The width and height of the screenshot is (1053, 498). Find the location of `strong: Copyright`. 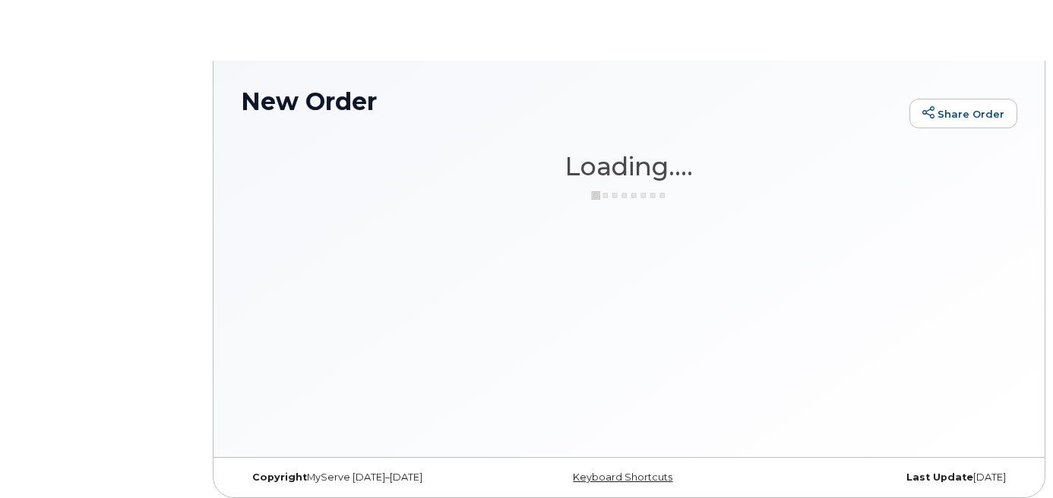

strong: Copyright is located at coordinates (280, 477).